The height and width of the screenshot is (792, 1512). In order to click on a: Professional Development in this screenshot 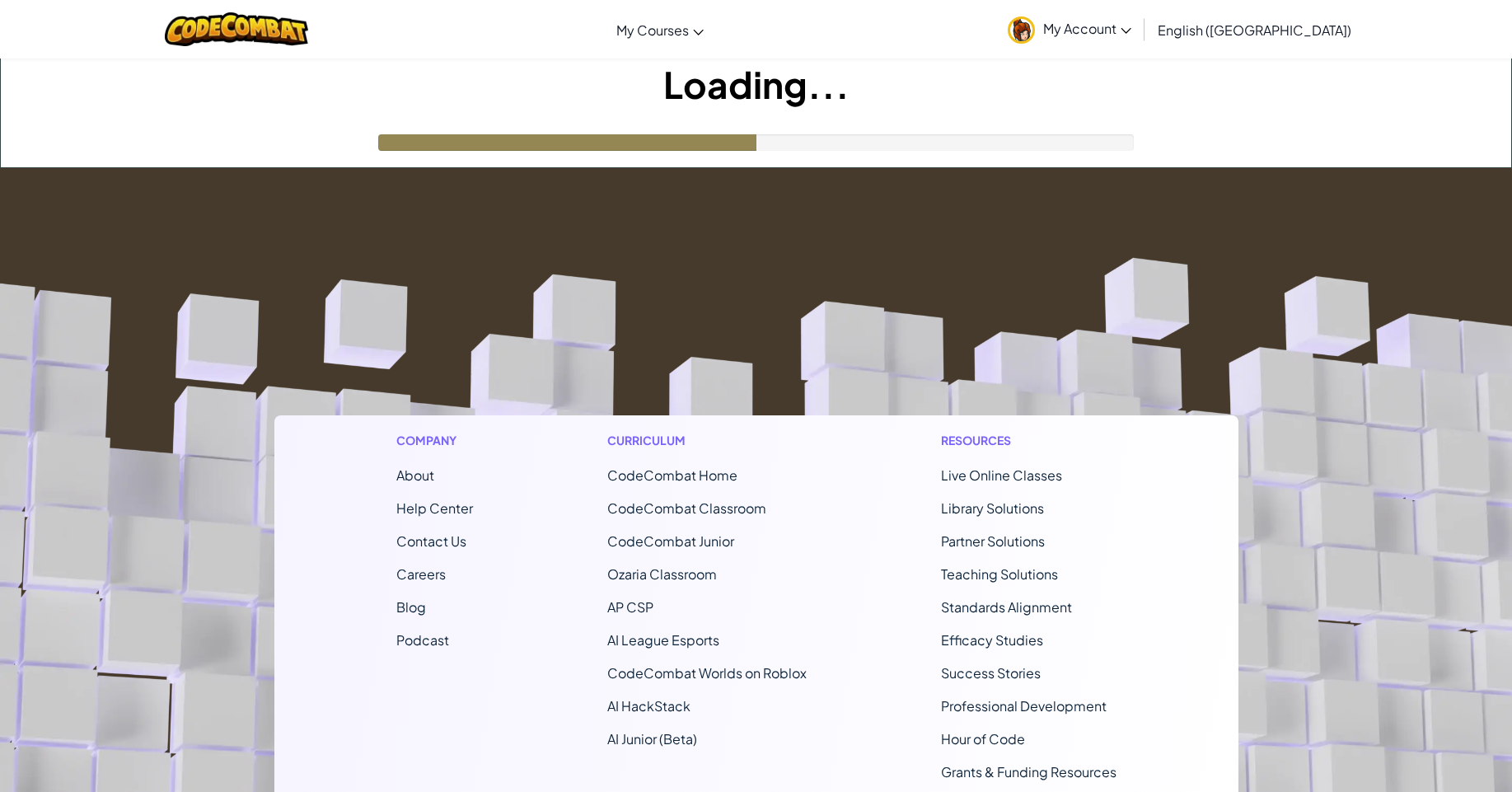, I will do `click(1023, 705)`.